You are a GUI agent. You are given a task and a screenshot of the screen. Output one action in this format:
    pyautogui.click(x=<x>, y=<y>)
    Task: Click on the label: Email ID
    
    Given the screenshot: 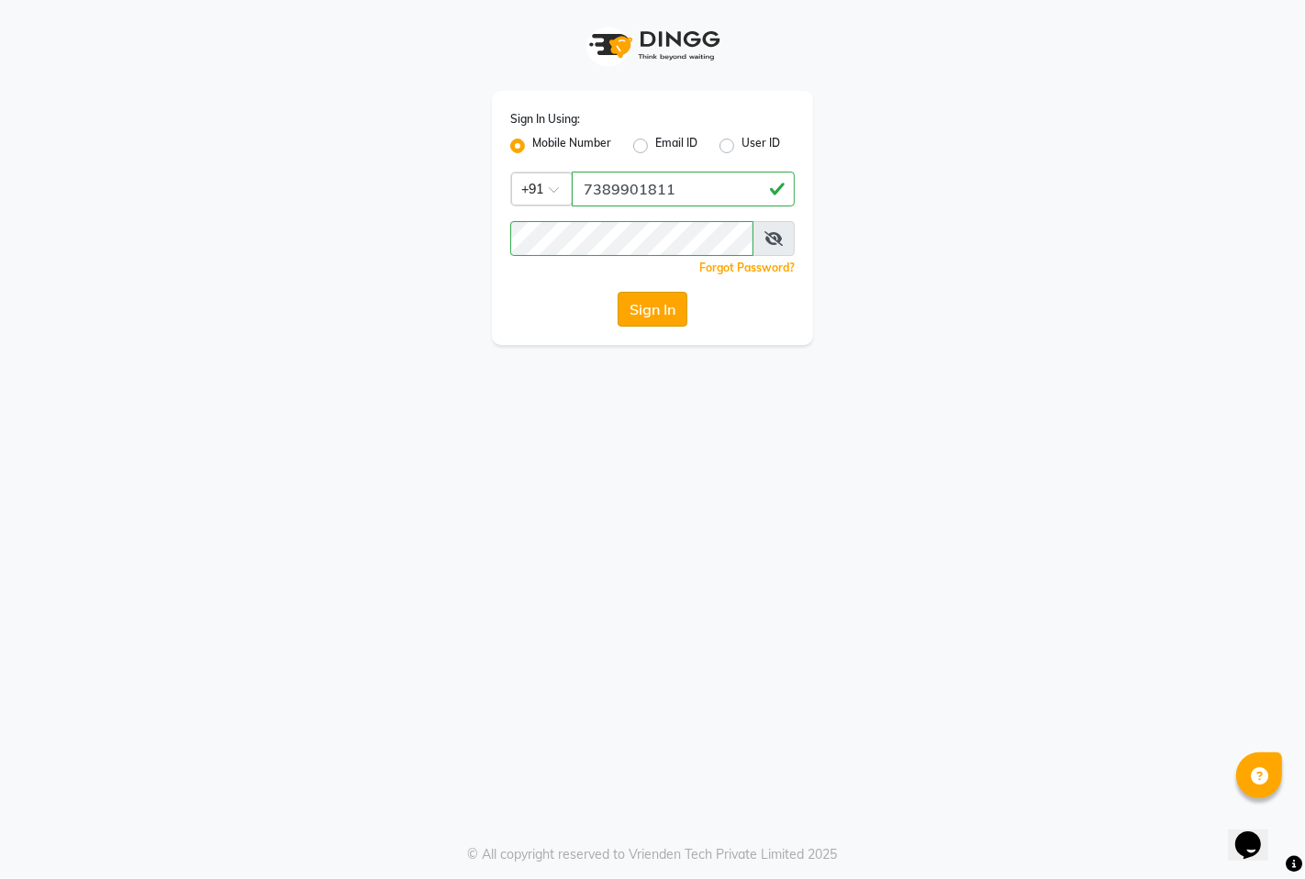 What is the action you would take?
    pyautogui.click(x=677, y=146)
    